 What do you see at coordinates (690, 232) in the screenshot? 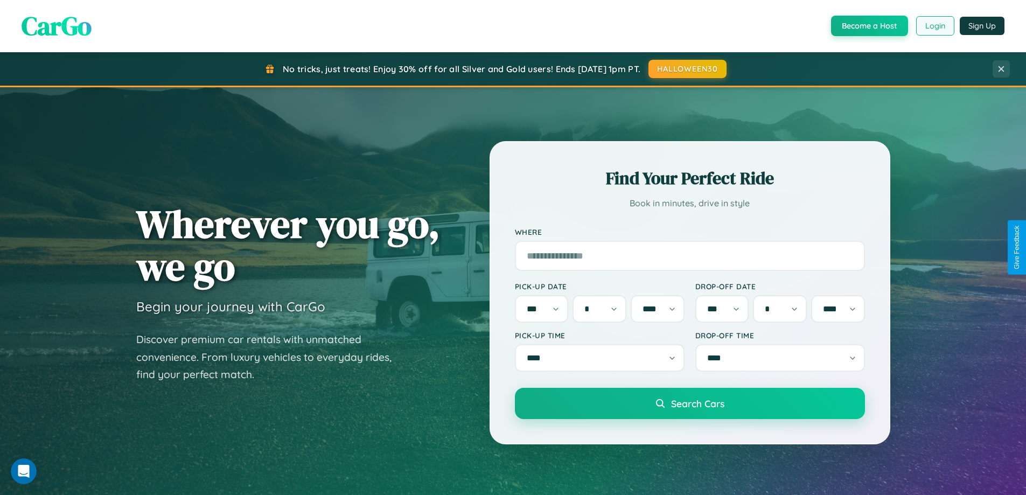
I see `label: Where` at bounding box center [690, 232].